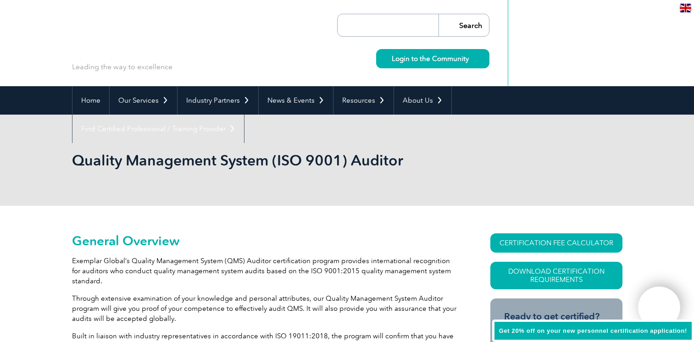 This screenshot has width=694, height=342. I want to click on a: Download Certification Requirements, so click(557, 276).